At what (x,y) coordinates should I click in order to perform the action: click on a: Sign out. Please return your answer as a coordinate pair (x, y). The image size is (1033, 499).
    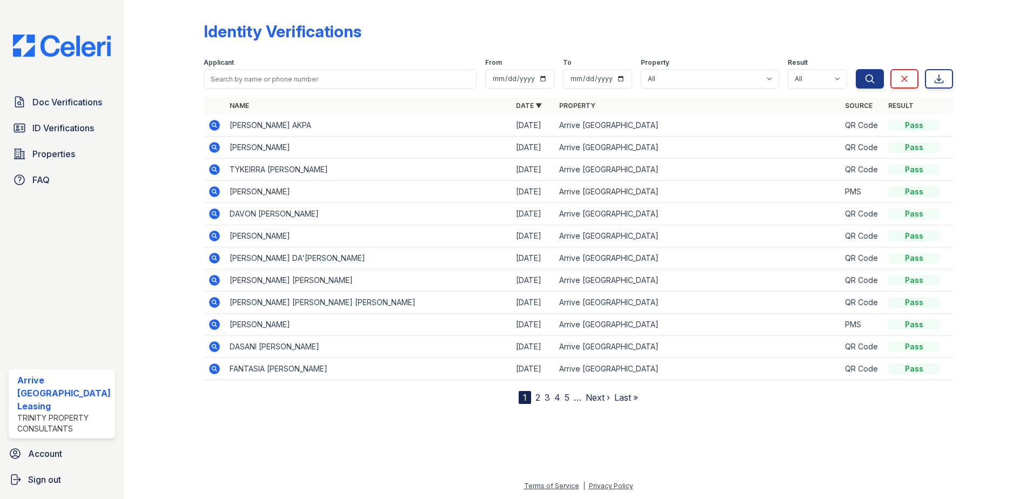
    Looking at the image, I should click on (62, 480).